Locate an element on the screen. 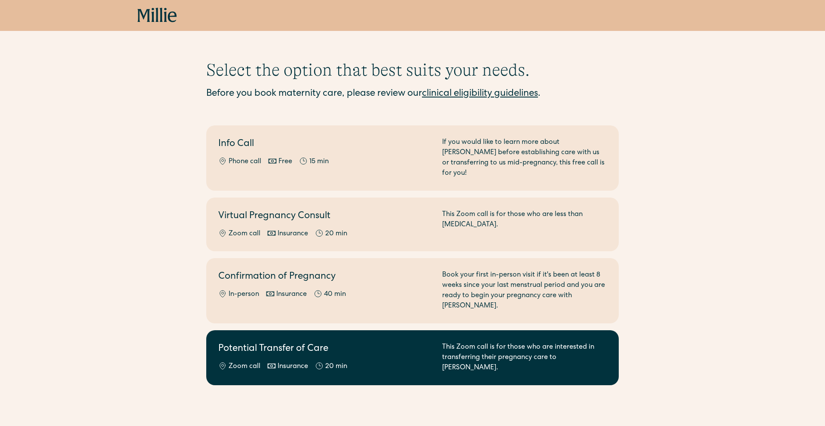 The height and width of the screenshot is (426, 825). a: Potential Transfer of CareZoom callInsurance20 minThis Zoom call is for those who are interested ... is located at coordinates (413, 358).